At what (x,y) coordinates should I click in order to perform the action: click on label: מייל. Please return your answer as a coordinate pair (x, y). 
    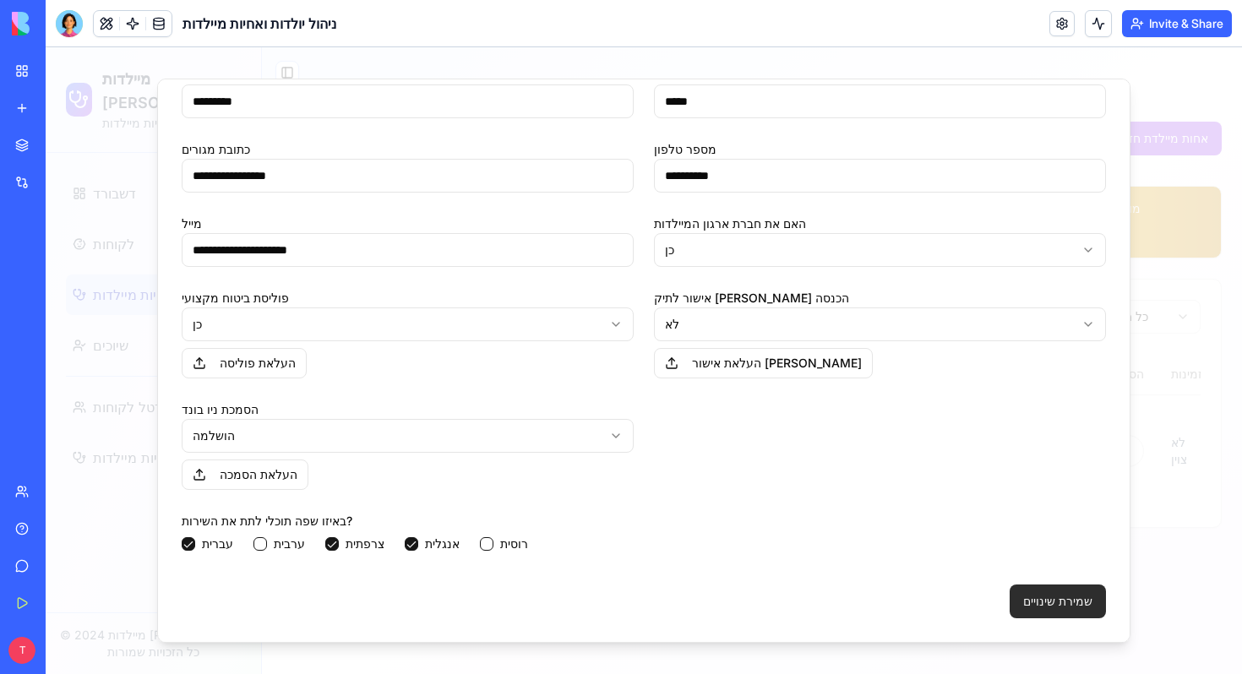
    Looking at the image, I should click on (146, 176).